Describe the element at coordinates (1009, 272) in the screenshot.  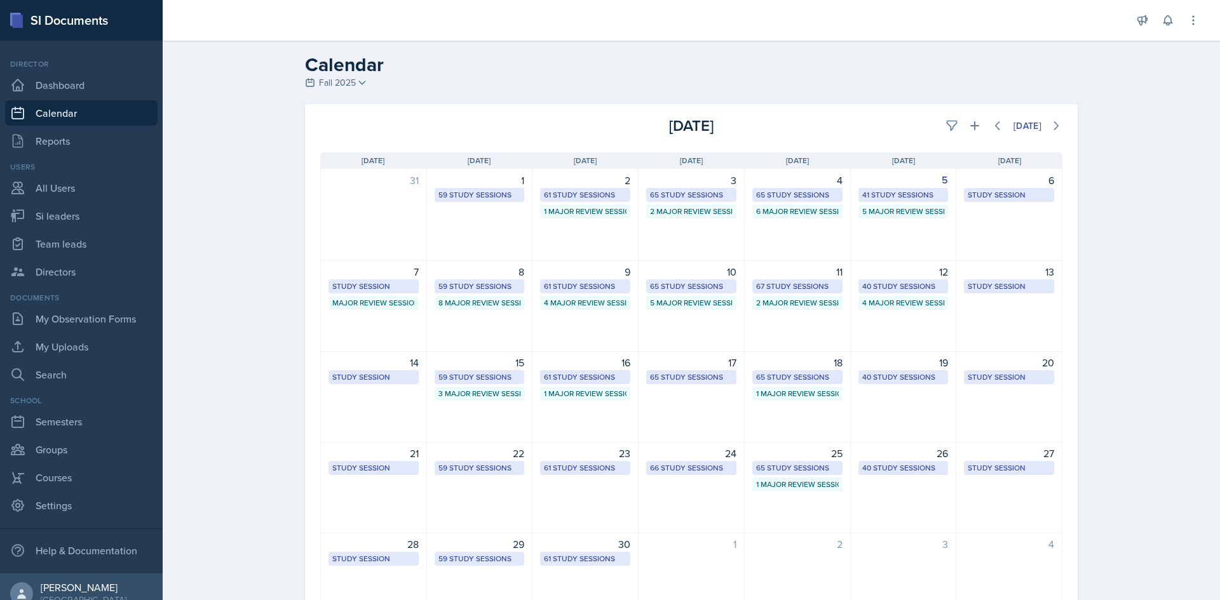
I see `div: 13` at that location.